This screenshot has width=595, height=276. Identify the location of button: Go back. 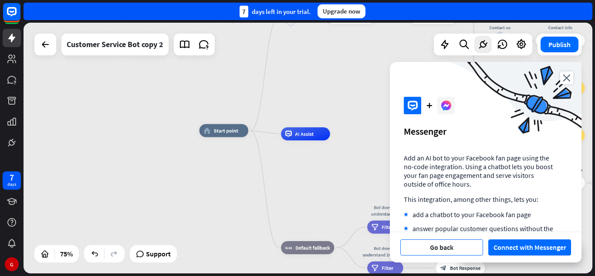
(442, 247).